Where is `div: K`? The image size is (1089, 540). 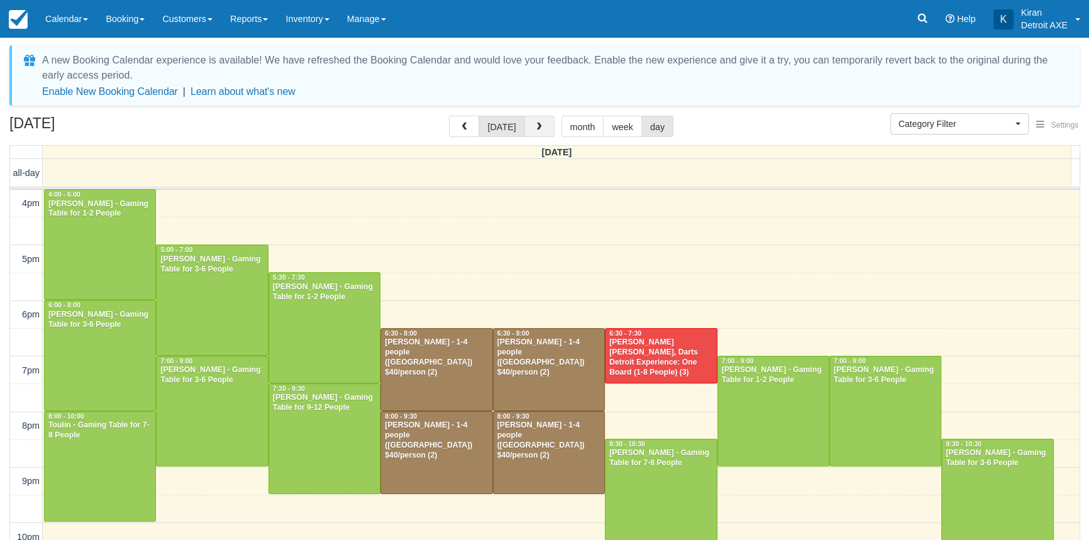
div: K is located at coordinates (1003, 19).